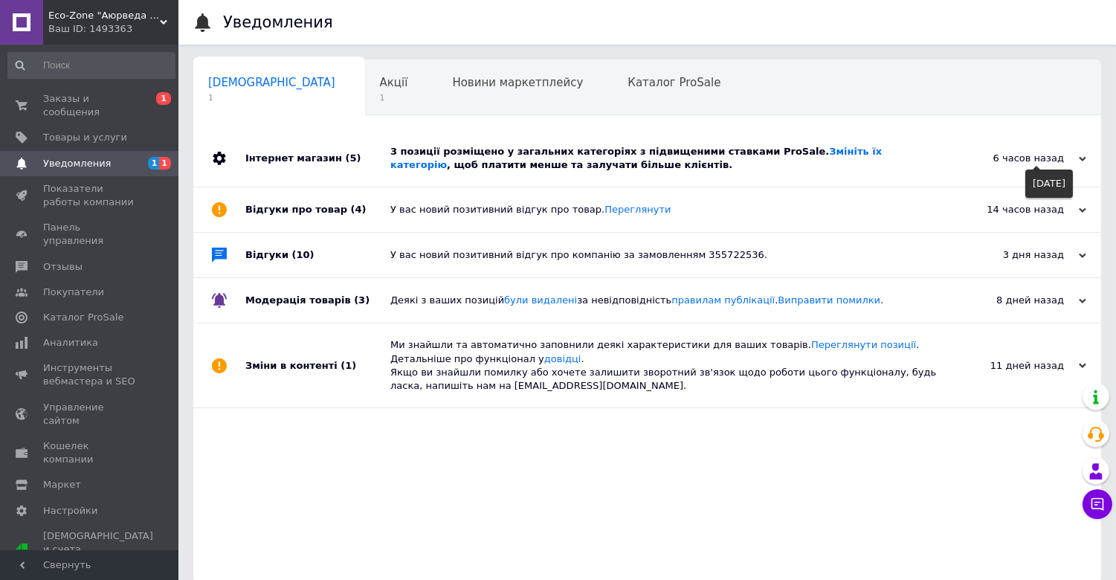 The width and height of the screenshot is (1116, 580). What do you see at coordinates (90, 106) in the screenshot?
I see `span: Заказы и сообщения` at bounding box center [90, 106].